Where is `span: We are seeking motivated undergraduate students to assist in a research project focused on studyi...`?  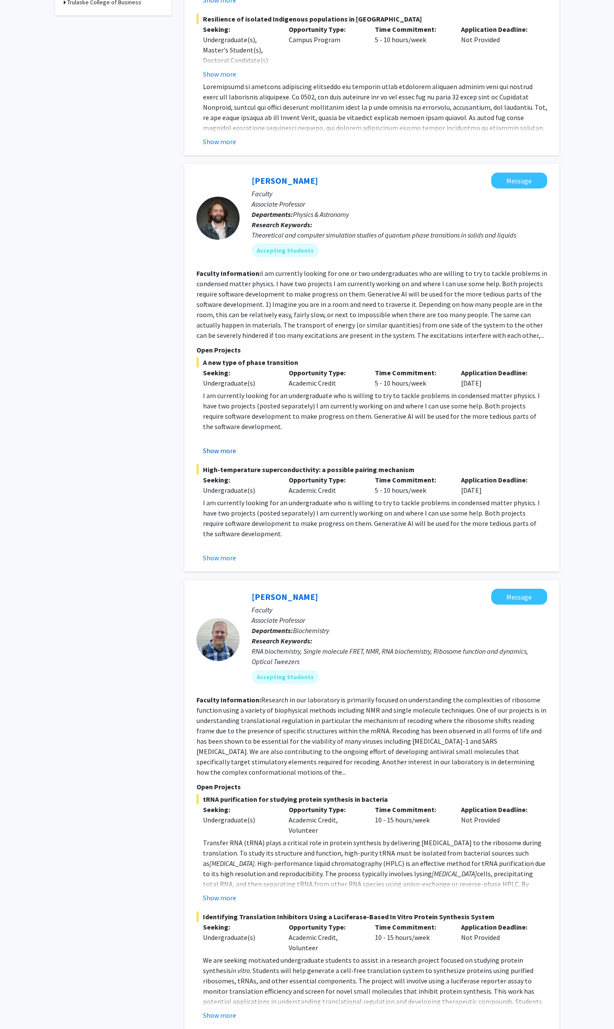 span: We are seeking motivated undergraduate students to assist in a research project focused on studyi... is located at coordinates (363, 966).